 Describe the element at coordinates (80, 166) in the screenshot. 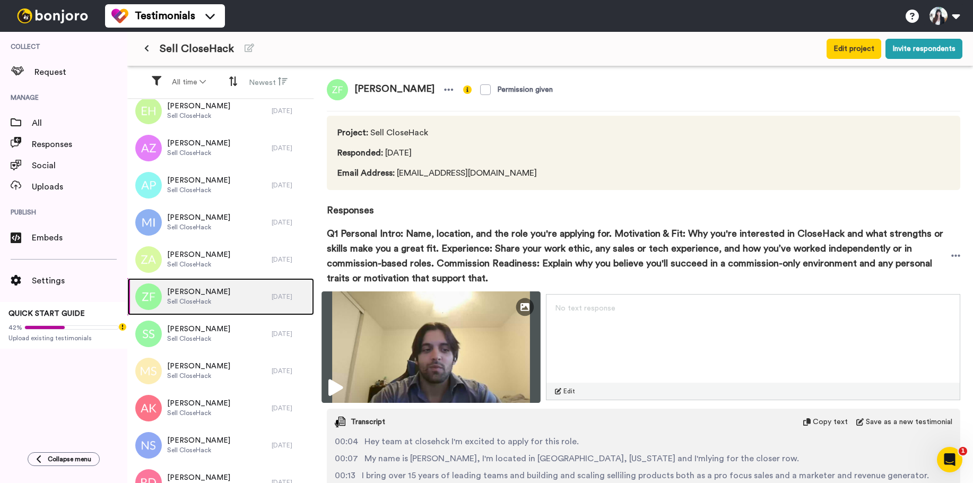

I see `span: Social` at that location.